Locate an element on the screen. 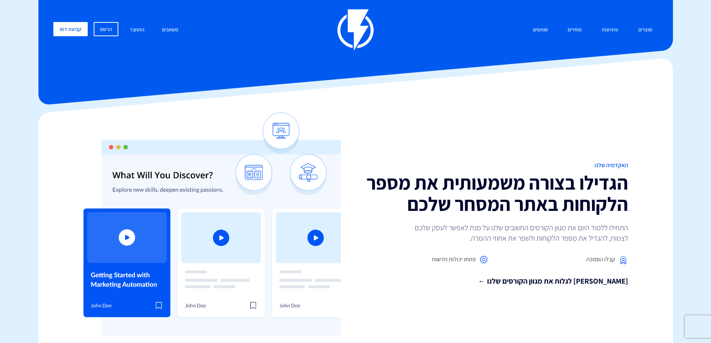 The height and width of the screenshot is (343, 711). p: התחילו ללמוד היום את מגוון הקורסים החשובים שלנו על מנת לאפשר לעסק שלכם לצמוח, להגדיל את מספר הלקו... is located at coordinates (516, 233).